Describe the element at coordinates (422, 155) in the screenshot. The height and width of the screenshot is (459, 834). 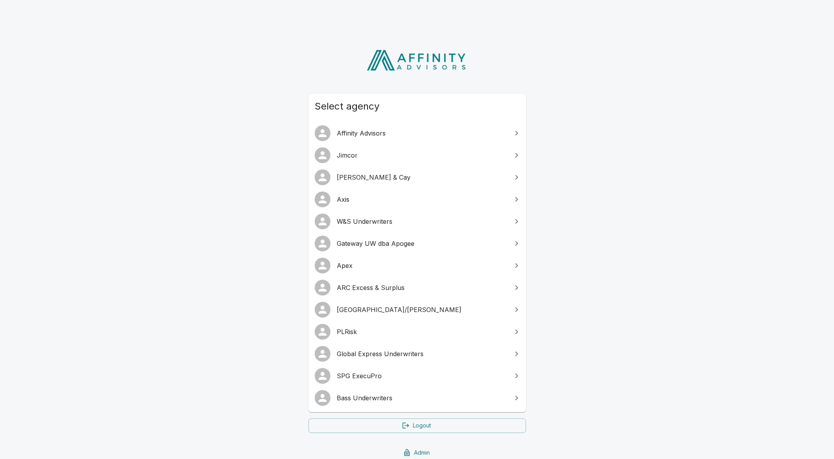
I see `span: Jimcor` at that location.